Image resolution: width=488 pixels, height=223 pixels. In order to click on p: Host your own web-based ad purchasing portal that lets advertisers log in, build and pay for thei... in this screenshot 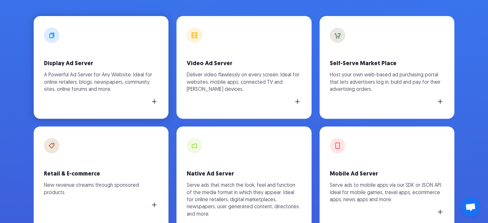, I will do `click(387, 82)`.